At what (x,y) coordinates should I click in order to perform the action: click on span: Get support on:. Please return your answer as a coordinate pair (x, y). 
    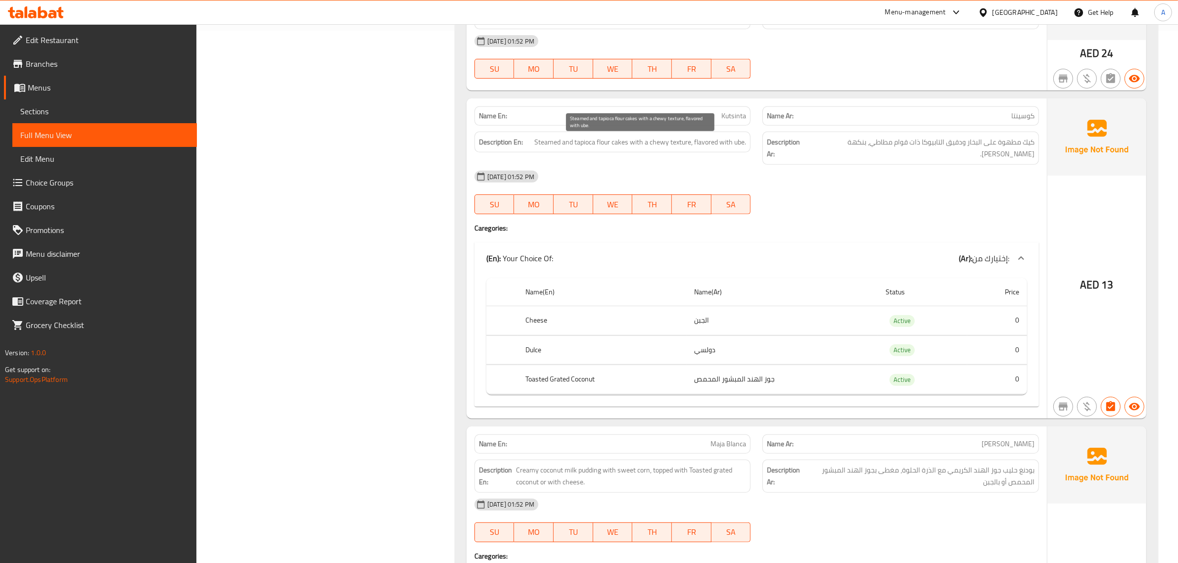
    Looking at the image, I should click on (28, 370).